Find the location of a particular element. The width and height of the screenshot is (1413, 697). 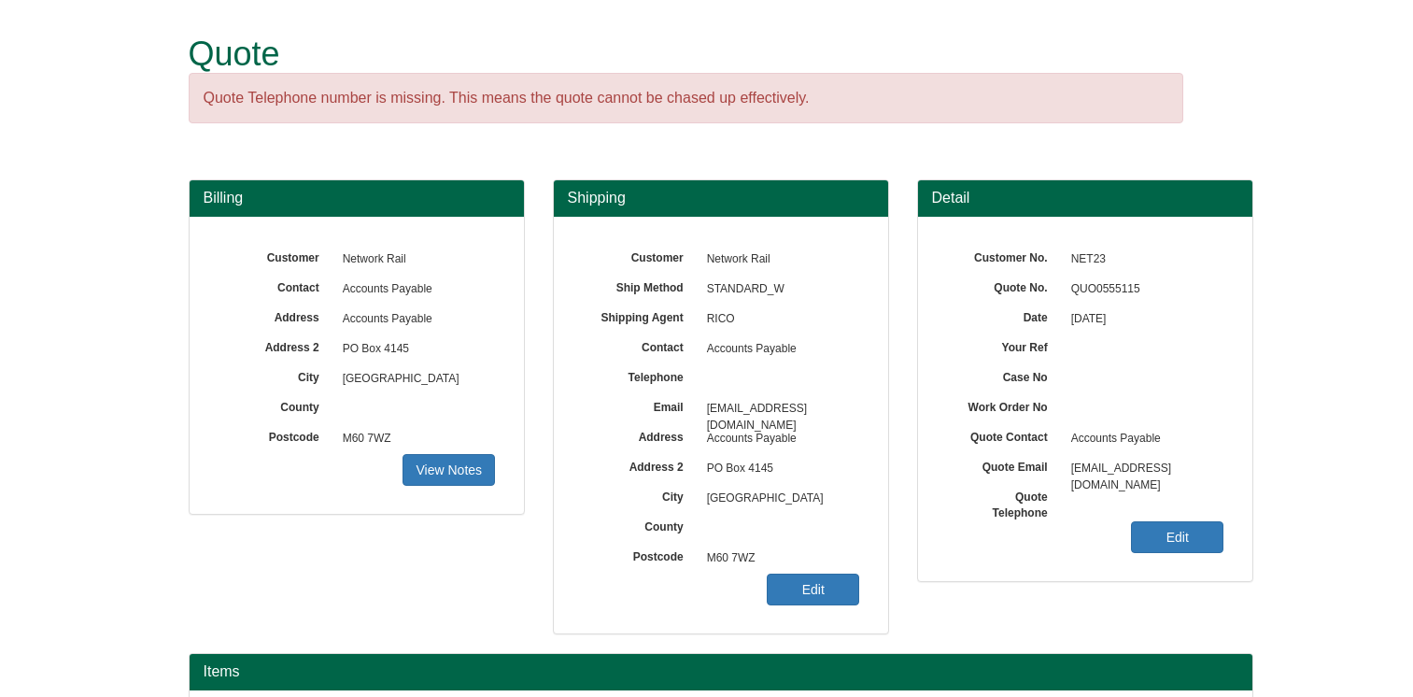

label: Date is located at coordinates (1004, 315).